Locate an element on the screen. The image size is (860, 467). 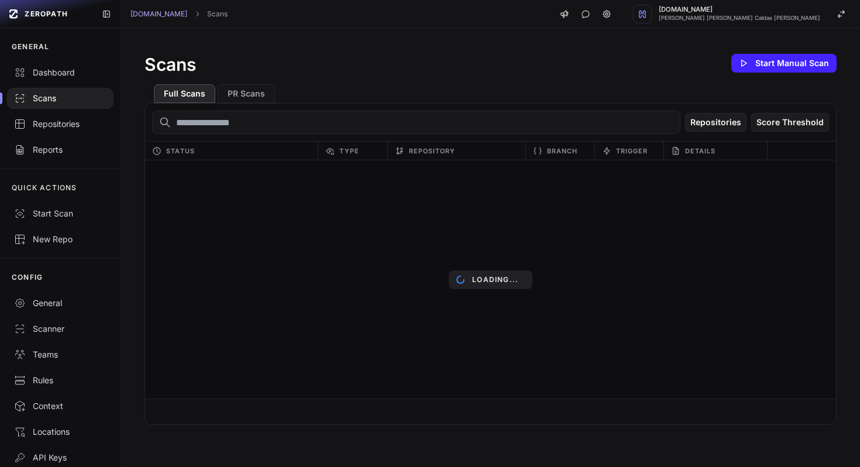
a: Scans is located at coordinates (217, 14).